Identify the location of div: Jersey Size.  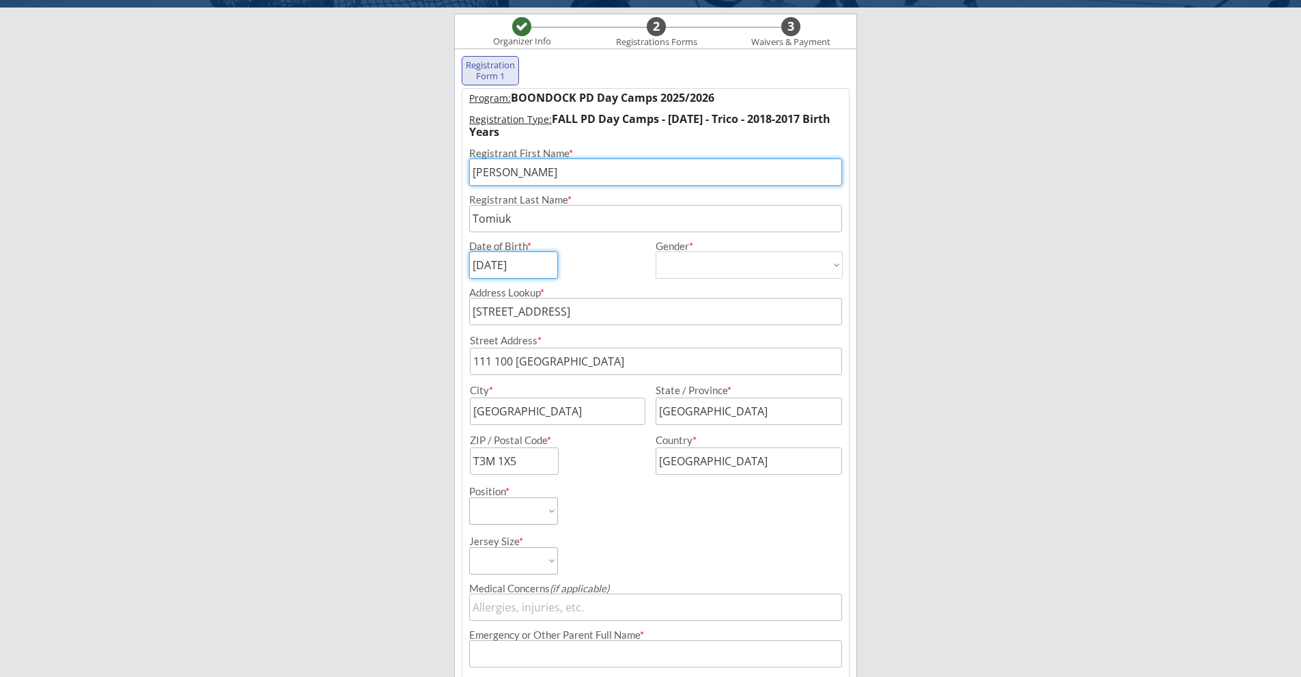
(504, 541).